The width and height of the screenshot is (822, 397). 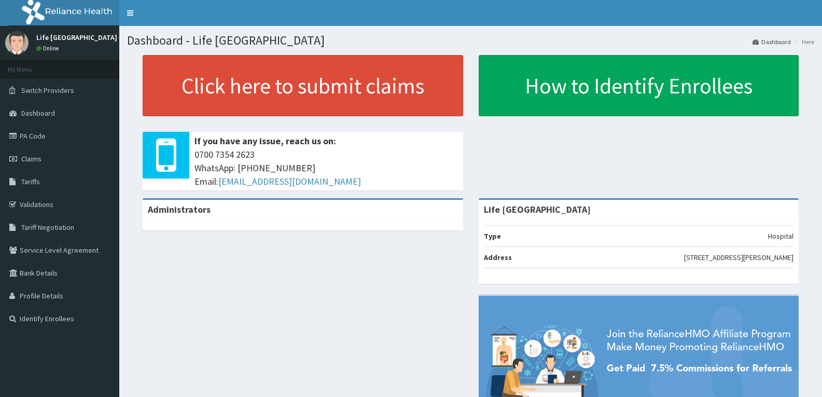 I want to click on p: Hospital, so click(x=780, y=236).